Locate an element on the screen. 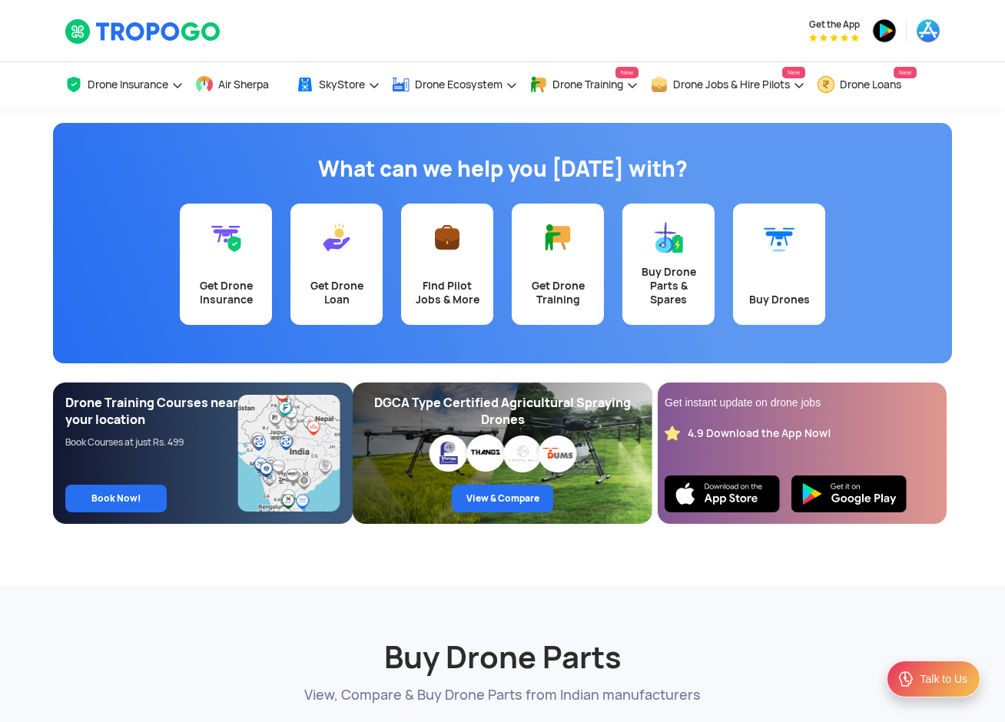 This screenshot has width=1005, height=722. img: playstore is located at coordinates (884, 31).